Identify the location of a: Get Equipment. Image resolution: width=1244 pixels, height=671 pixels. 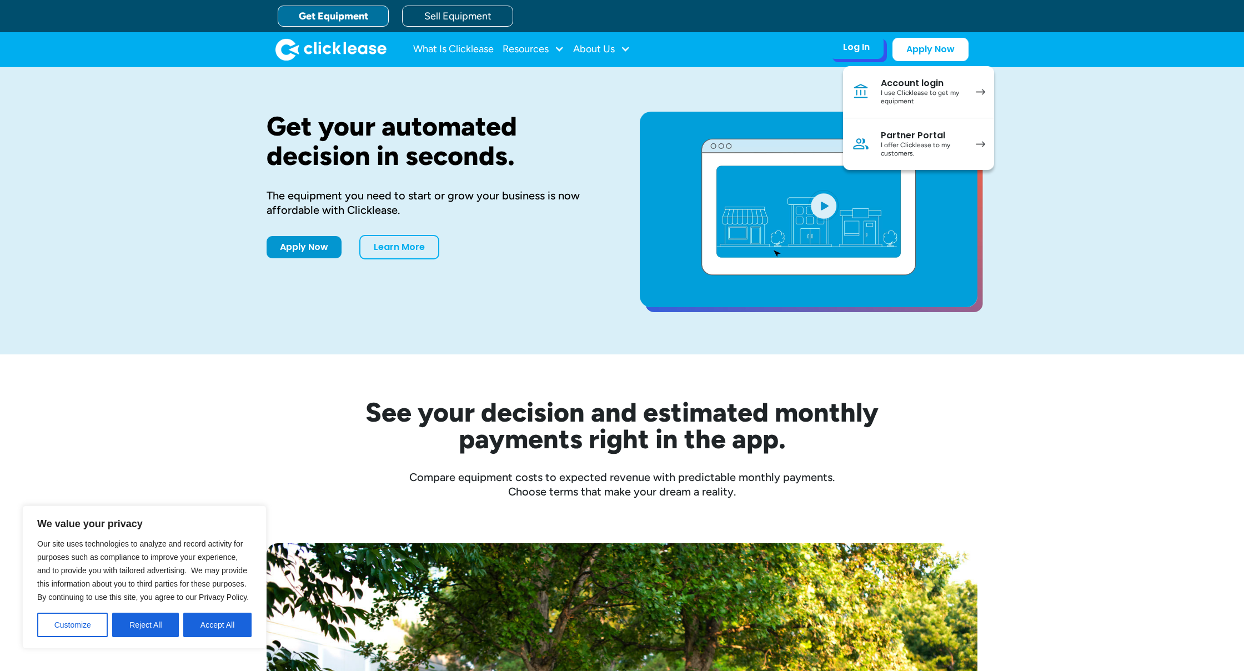
(333, 16).